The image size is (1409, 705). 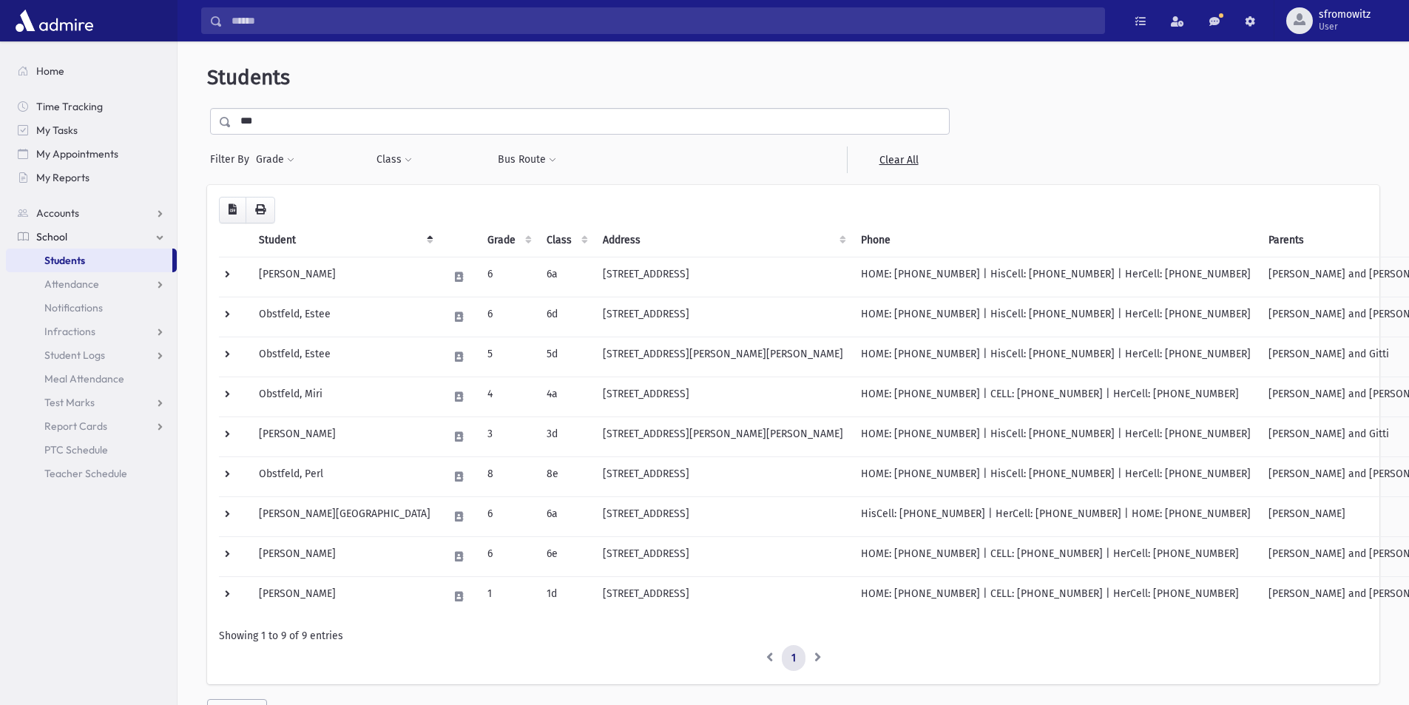 I want to click on div: Showing 1 to 9 of 9 entries, so click(x=793, y=635).